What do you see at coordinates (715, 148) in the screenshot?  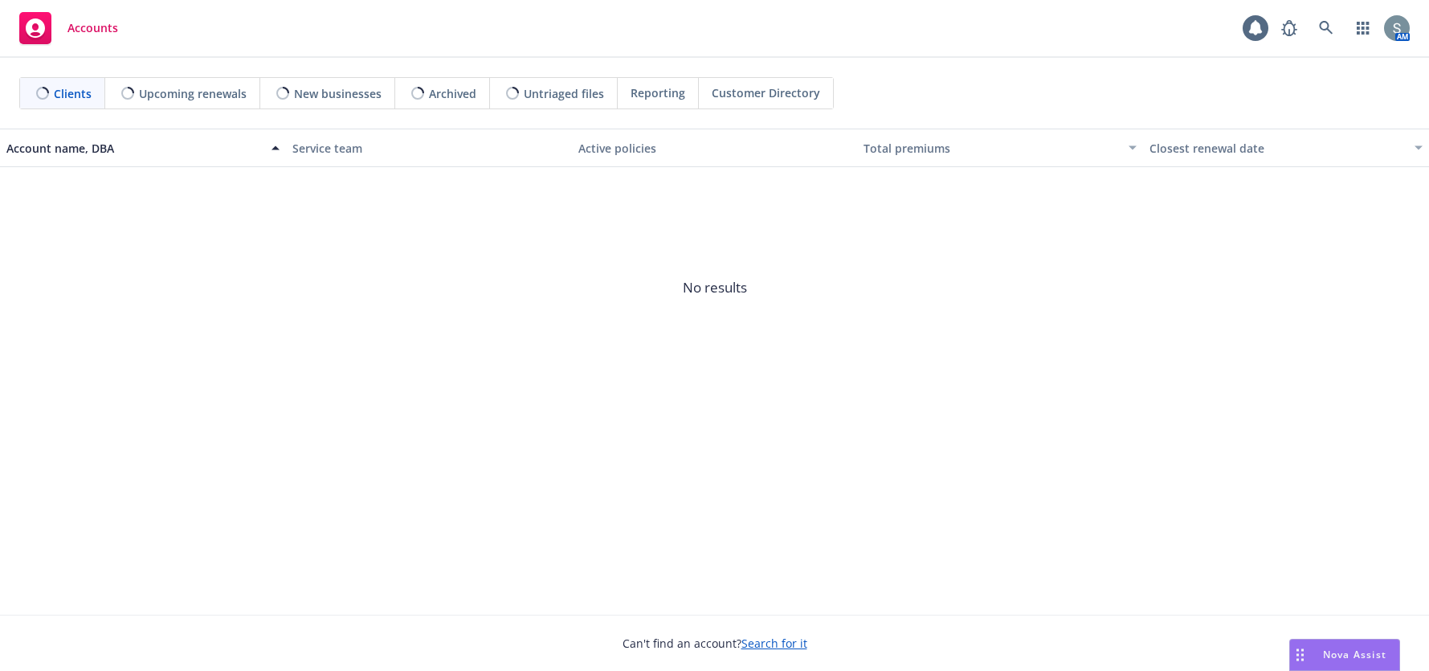 I see `button: Active policies` at bounding box center [715, 148].